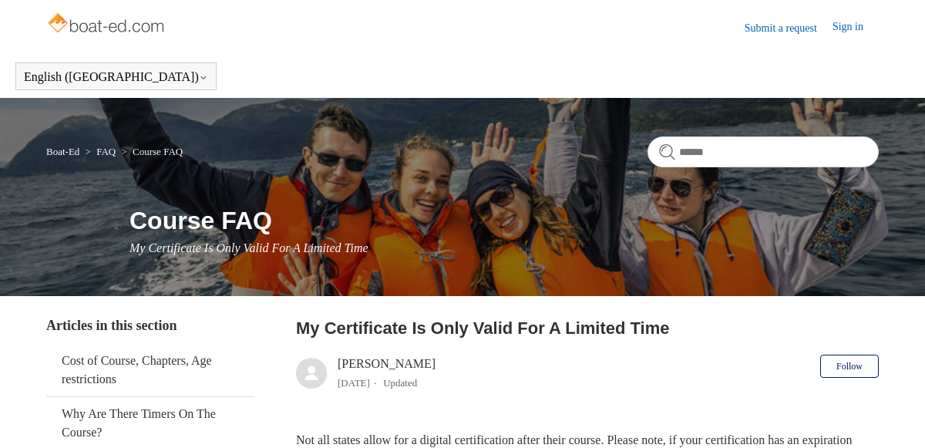 The image size is (925, 448). What do you see at coordinates (157, 151) in the screenshot?
I see `a: Course FAQ` at bounding box center [157, 151].